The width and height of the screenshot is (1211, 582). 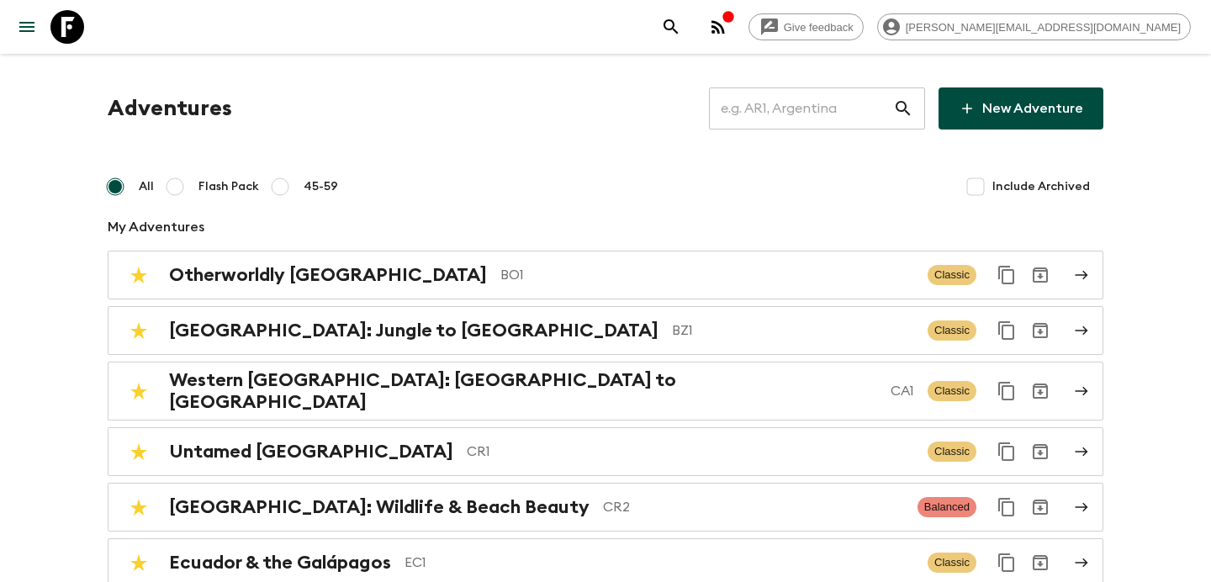 I want to click on a: New Adventure, so click(x=1021, y=108).